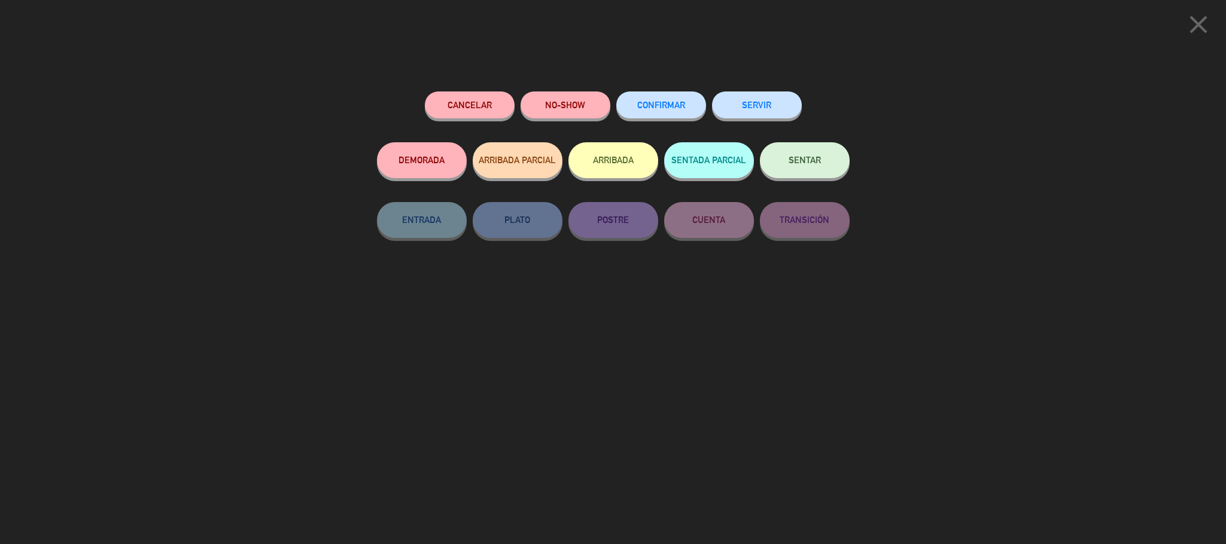 This screenshot has height=544, width=1226. What do you see at coordinates (1198, 25) in the screenshot?
I see `i: close` at bounding box center [1198, 25].